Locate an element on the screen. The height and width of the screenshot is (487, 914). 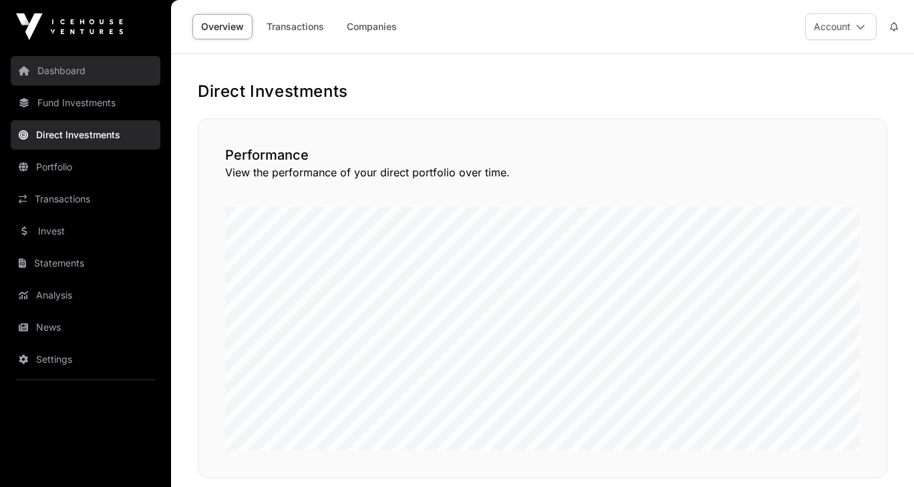
a: News is located at coordinates (86, 327).